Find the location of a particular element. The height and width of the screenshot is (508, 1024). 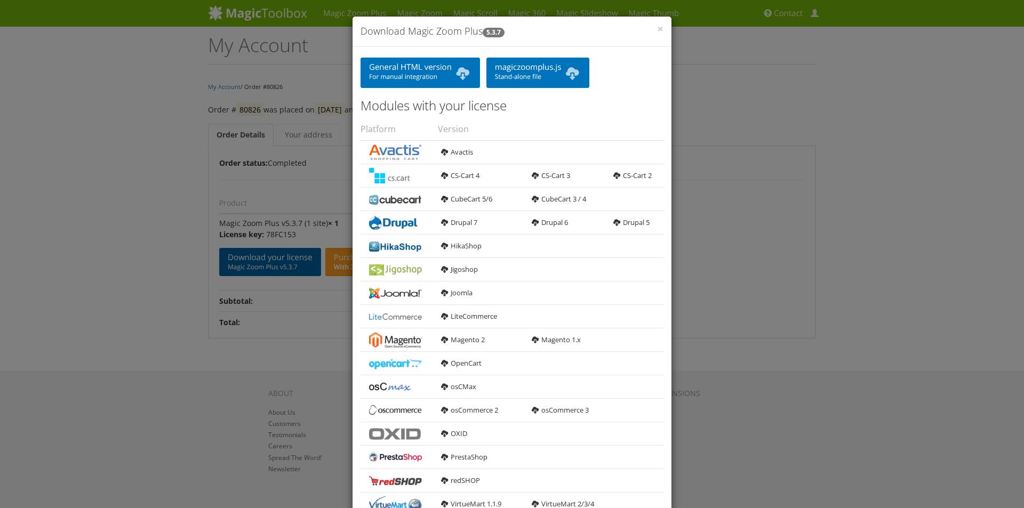

a: Drupal 6 is located at coordinates (550, 222).